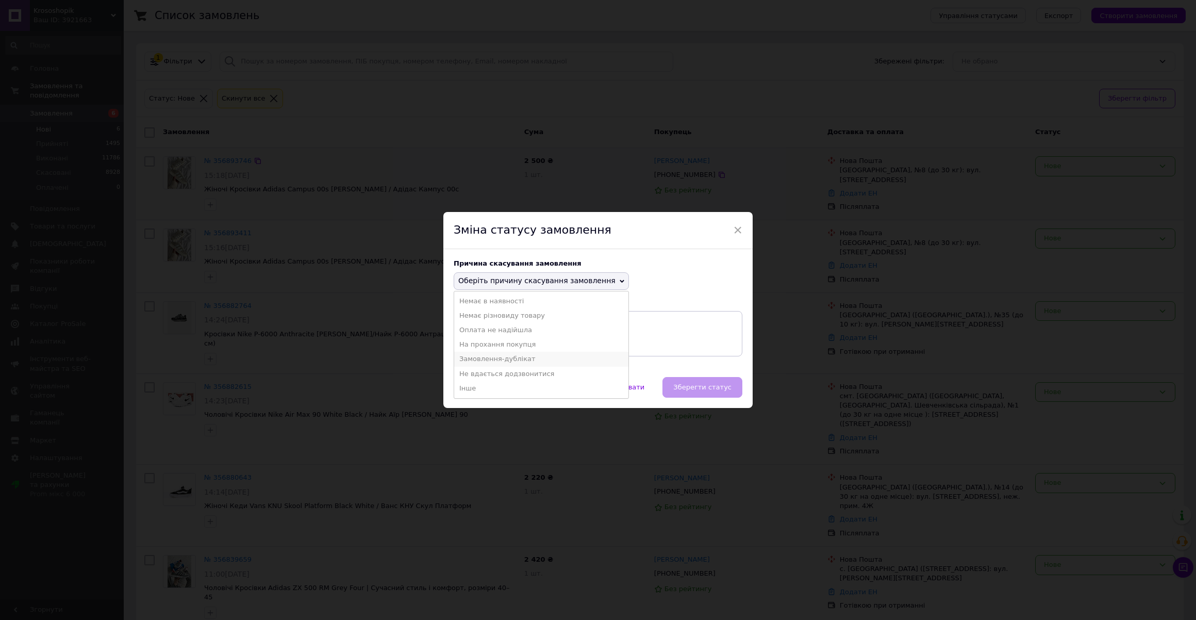  Describe the element at coordinates (541, 316) in the screenshot. I see `li: Немає різновиду товару` at that location.